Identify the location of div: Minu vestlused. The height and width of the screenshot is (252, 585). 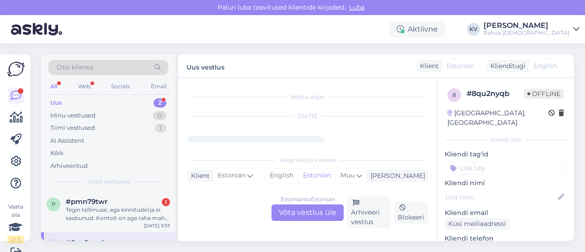
(73, 116).